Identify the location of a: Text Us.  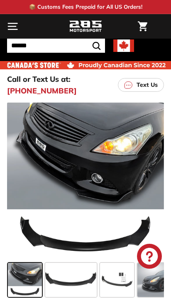
(141, 85).